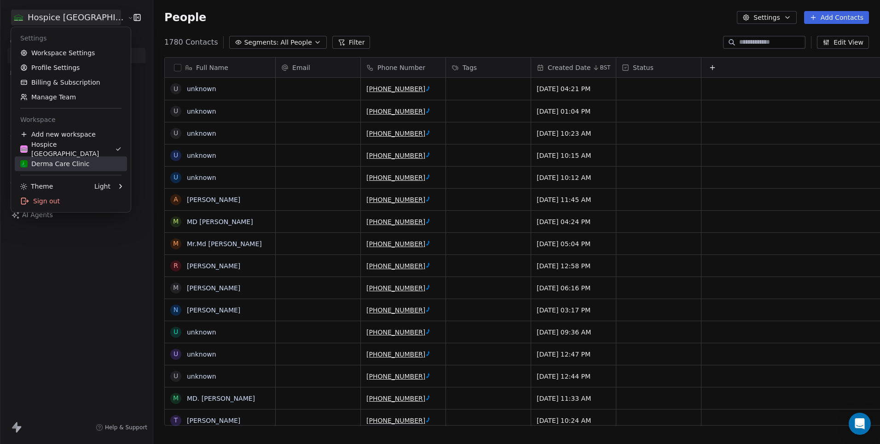  What do you see at coordinates (24, 164) in the screenshot?
I see `img: 1%20(3).png` at bounding box center [24, 164].